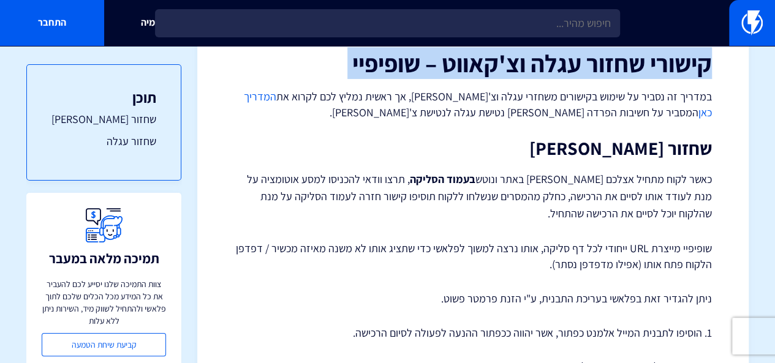 This screenshot has height=363, width=775. Describe the element at coordinates (473, 299) in the screenshot. I see `p: ניתן להגדיר זאת בפלאשי בעריכת התבנית, ע"י הזנת פרמטר פשוט.` at that location.